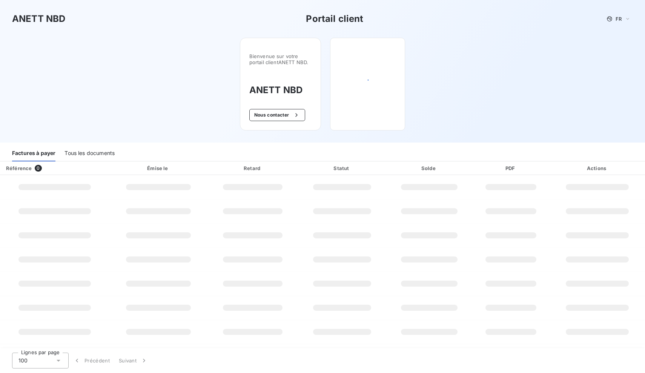 The width and height of the screenshot is (645, 373). Describe the element at coordinates (19, 168) in the screenshot. I see `div: Référence` at that location.